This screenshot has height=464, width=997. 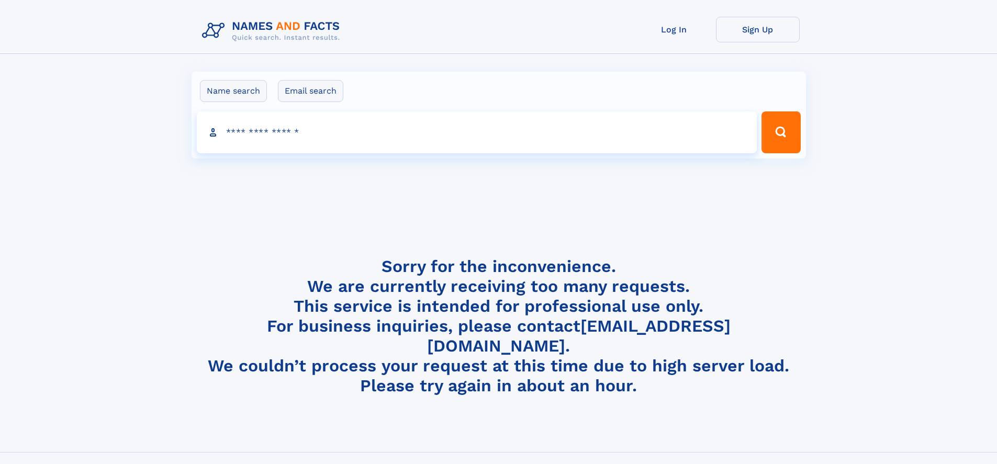 I want to click on label: Email search, so click(x=310, y=91).